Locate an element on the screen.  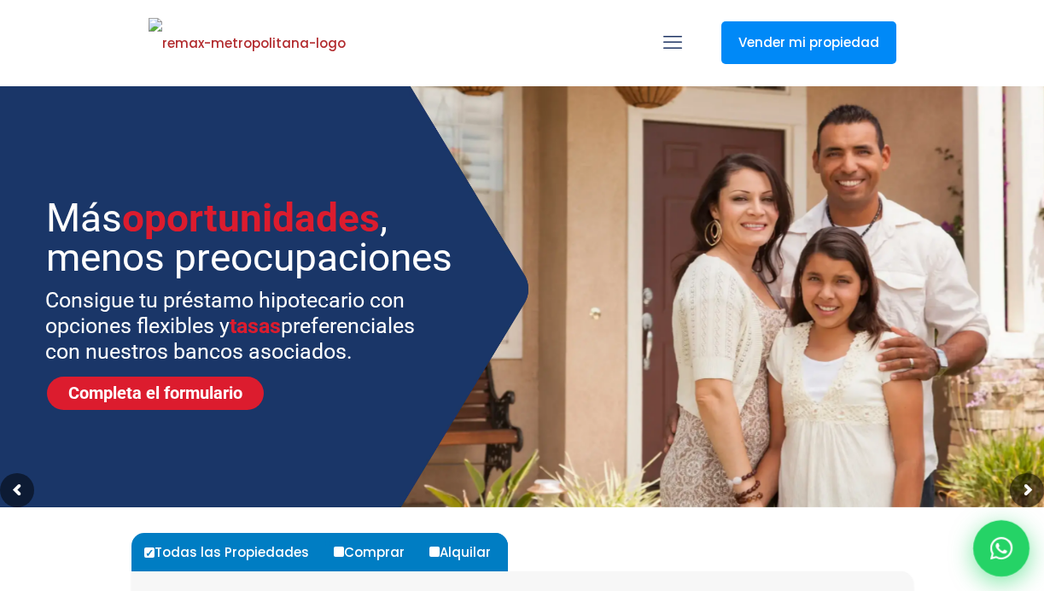
label: Todas las Propiedades is located at coordinates (233, 551).